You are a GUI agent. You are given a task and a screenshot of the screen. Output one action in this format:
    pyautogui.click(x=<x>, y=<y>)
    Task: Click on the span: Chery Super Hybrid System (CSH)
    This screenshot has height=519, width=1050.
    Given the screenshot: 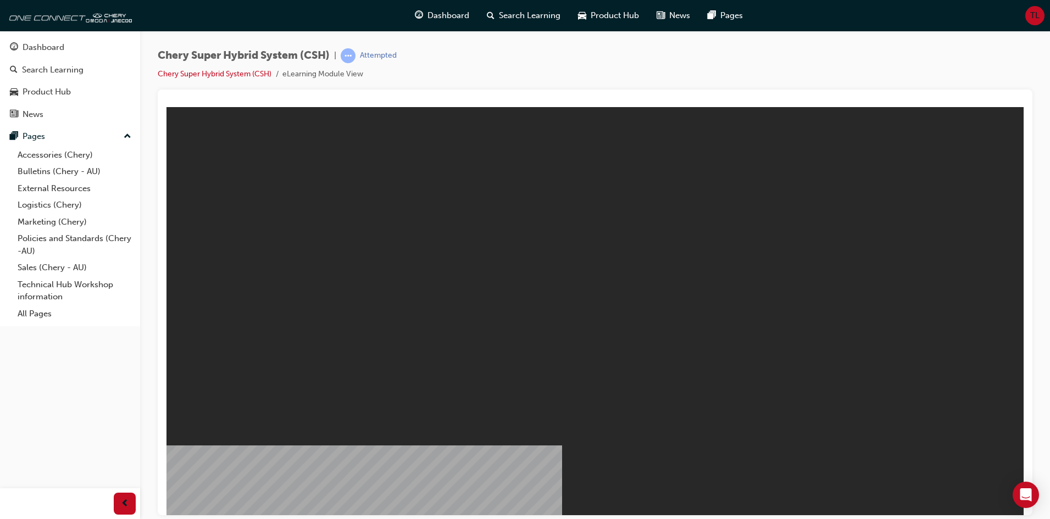 What is the action you would take?
    pyautogui.click(x=243, y=55)
    